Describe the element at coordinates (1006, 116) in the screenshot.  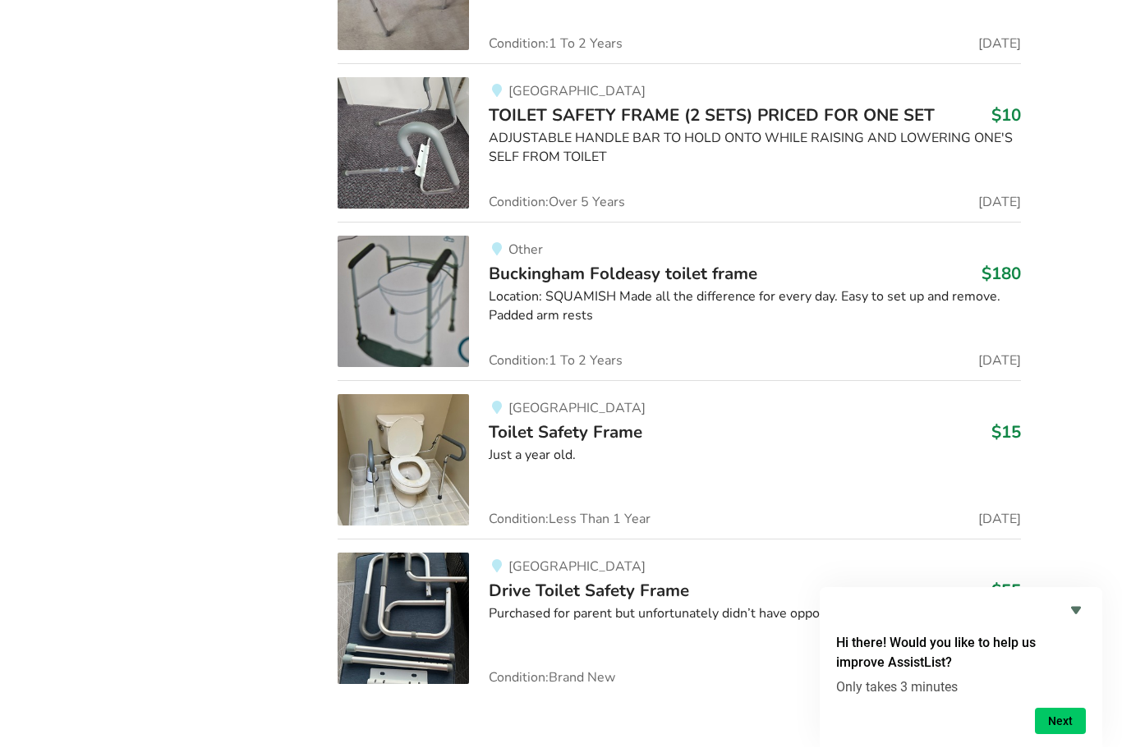
I see `h3: $10` at that location.